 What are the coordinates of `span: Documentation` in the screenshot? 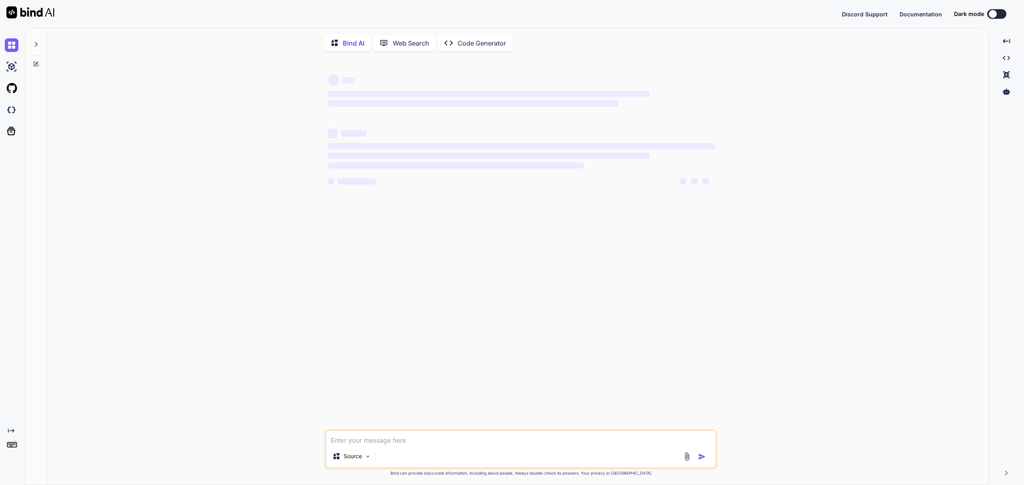 It's located at (920, 14).